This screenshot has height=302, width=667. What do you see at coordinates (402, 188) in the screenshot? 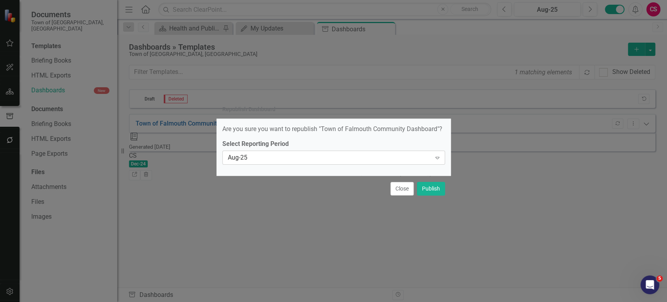
I see `button: Close` at bounding box center [402, 188].